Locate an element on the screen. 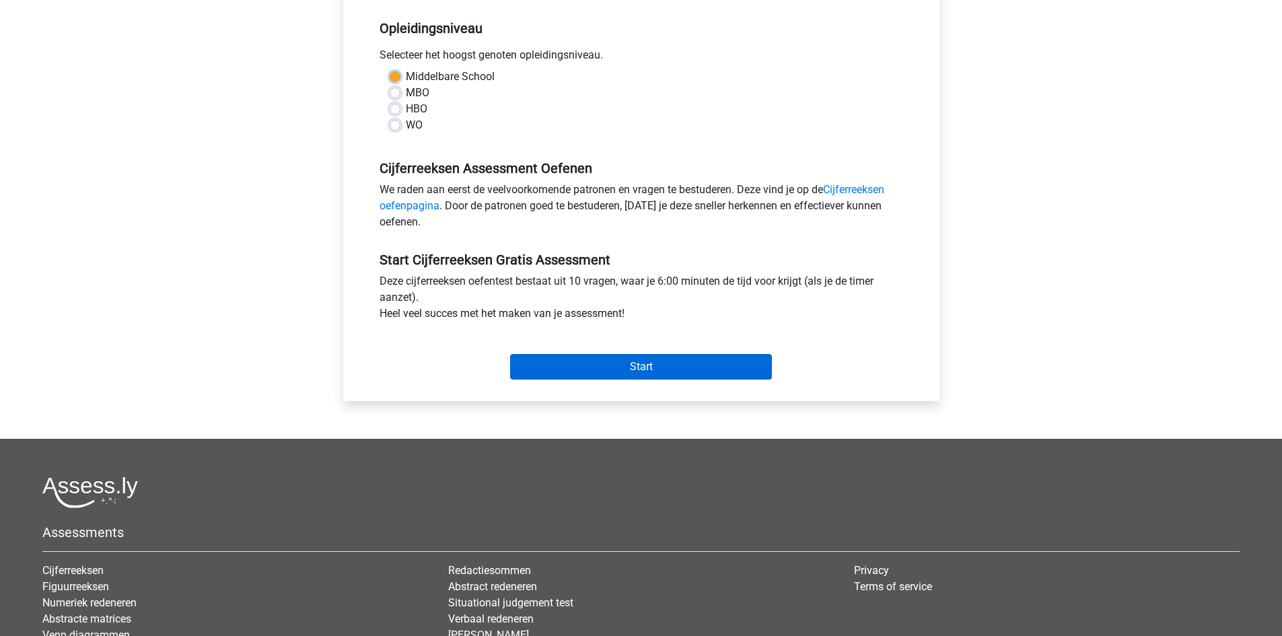  a: Verbaal redeneren is located at coordinates (491, 618).